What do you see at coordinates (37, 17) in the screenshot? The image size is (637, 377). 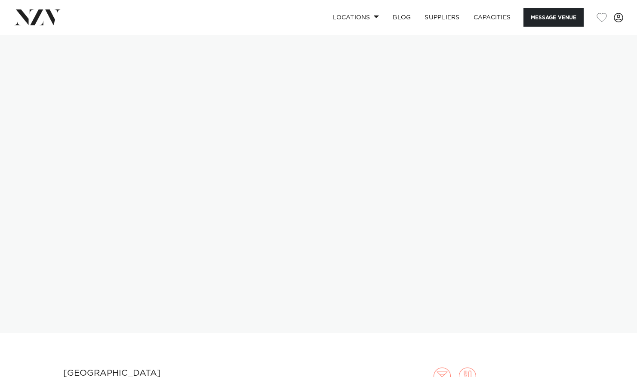 I see `img: nzv-logo.png` at bounding box center [37, 17].